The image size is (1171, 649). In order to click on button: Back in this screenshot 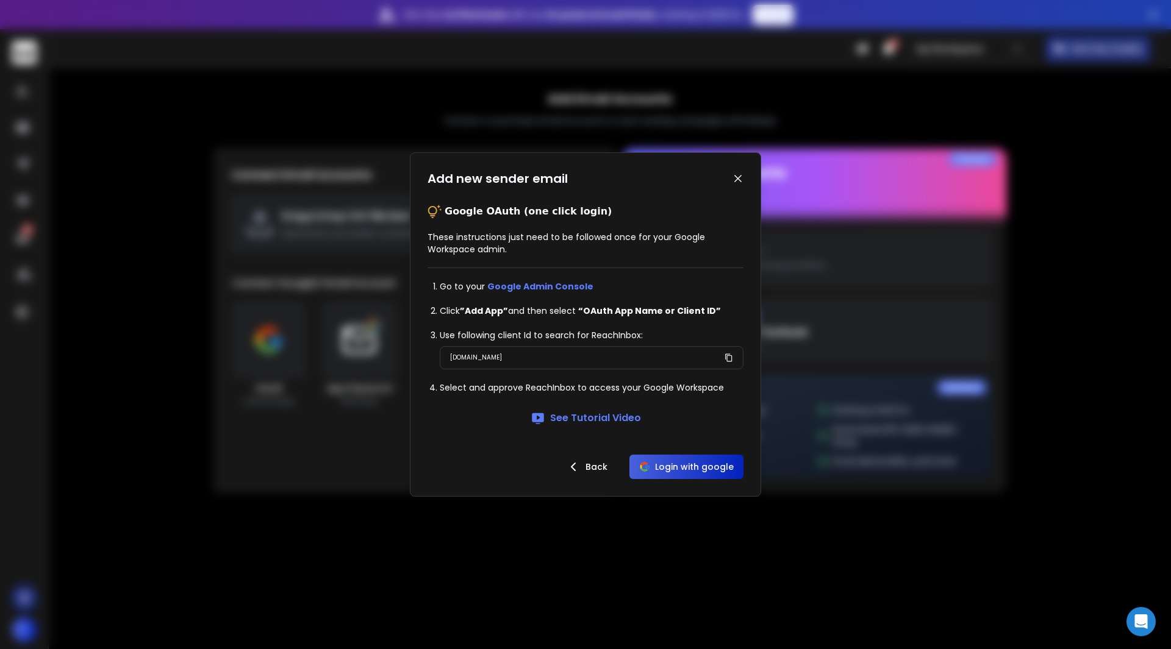, I will do `click(587, 467)`.